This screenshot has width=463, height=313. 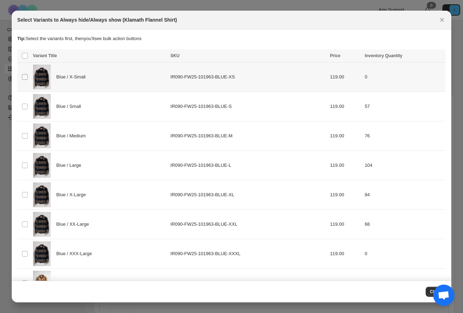 I want to click on span: Inventory Quantity, so click(x=383, y=56).